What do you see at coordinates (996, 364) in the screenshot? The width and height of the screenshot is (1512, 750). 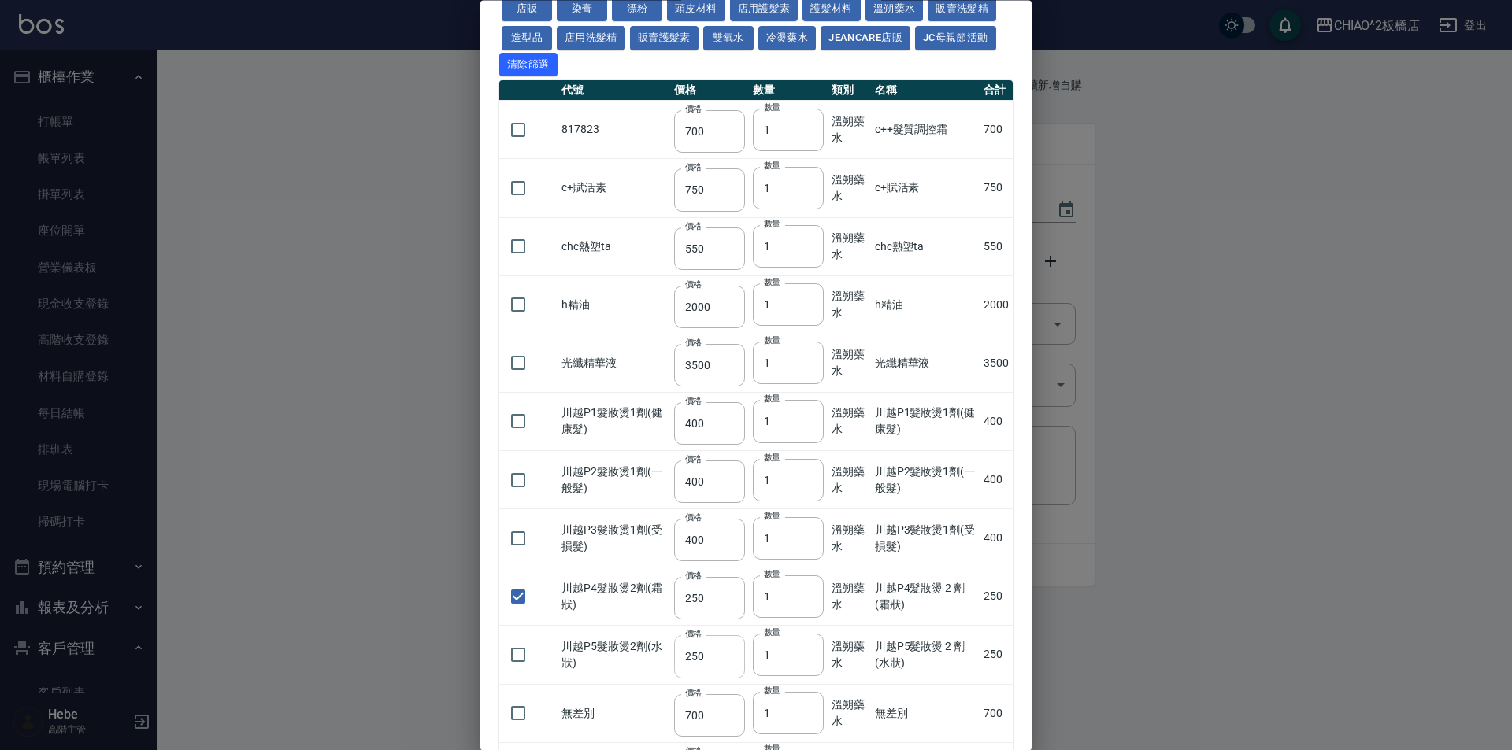 I see `td: 3500` at bounding box center [996, 364].